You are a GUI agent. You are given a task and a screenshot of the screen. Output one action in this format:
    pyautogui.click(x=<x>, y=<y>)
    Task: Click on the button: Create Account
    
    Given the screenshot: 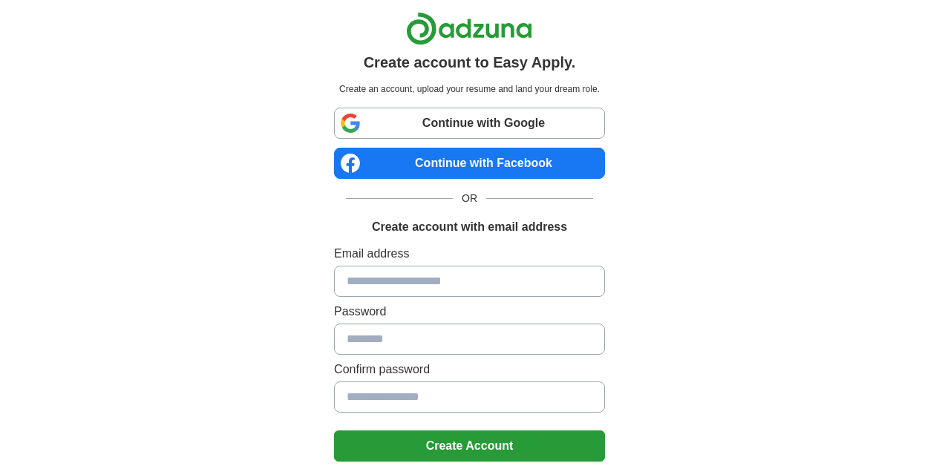 What is the action you would take?
    pyautogui.click(x=469, y=446)
    